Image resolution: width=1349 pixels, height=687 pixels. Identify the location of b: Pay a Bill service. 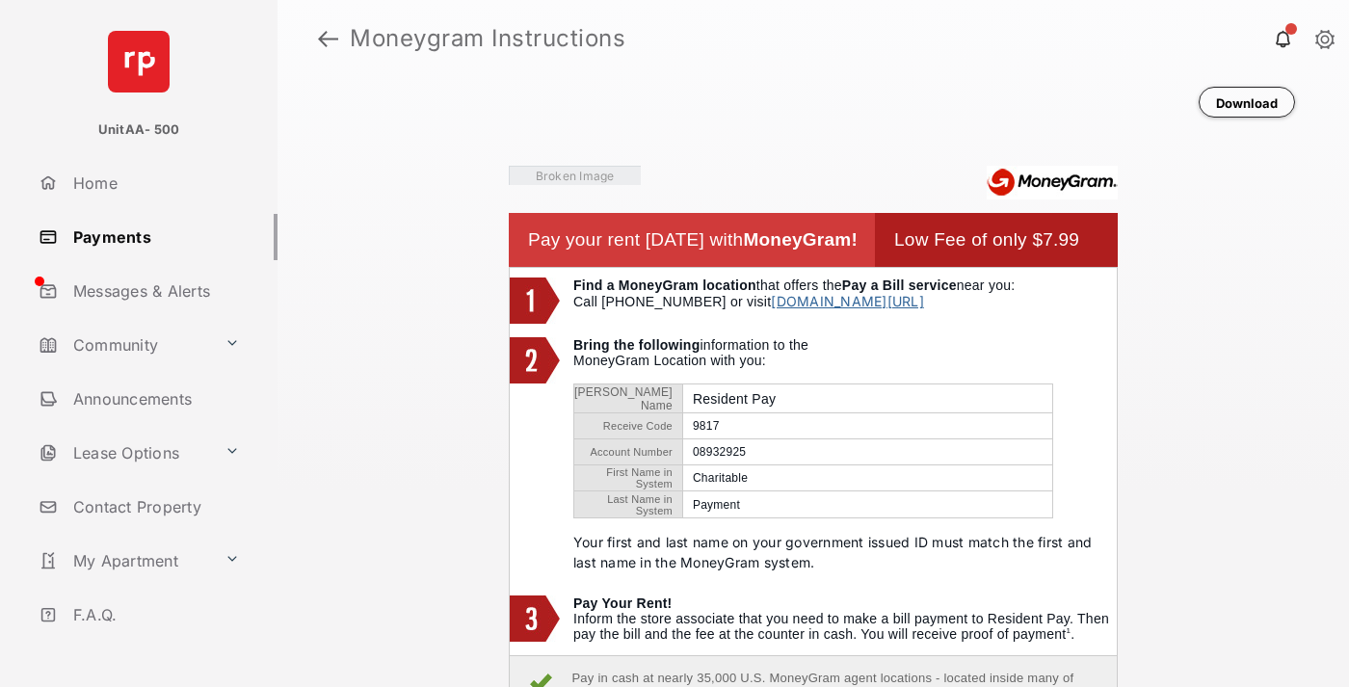
(899, 285).